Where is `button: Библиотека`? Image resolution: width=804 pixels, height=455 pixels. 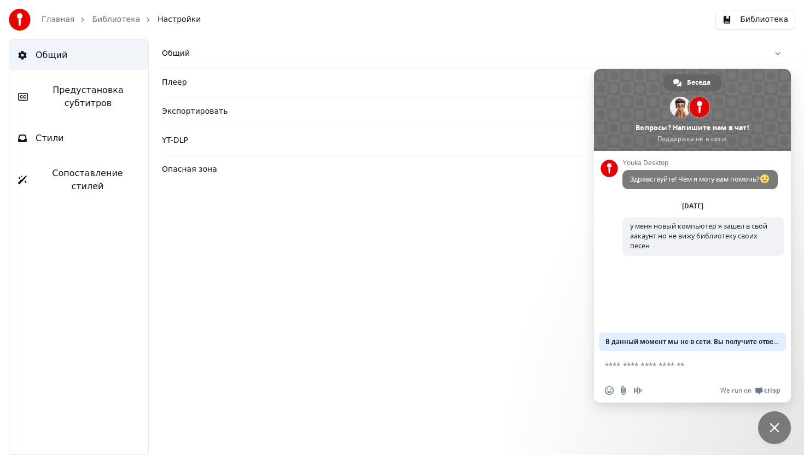 button: Библиотека is located at coordinates (756, 20).